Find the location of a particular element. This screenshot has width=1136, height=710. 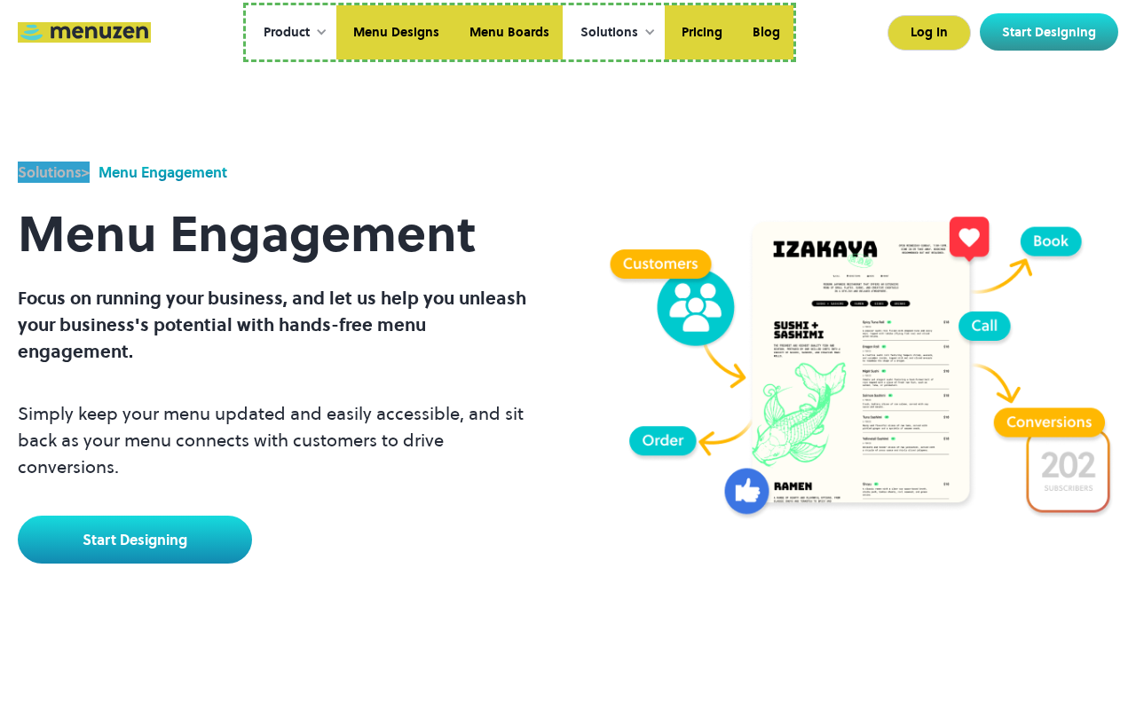

a: Menu Boards is located at coordinates (508, 33).